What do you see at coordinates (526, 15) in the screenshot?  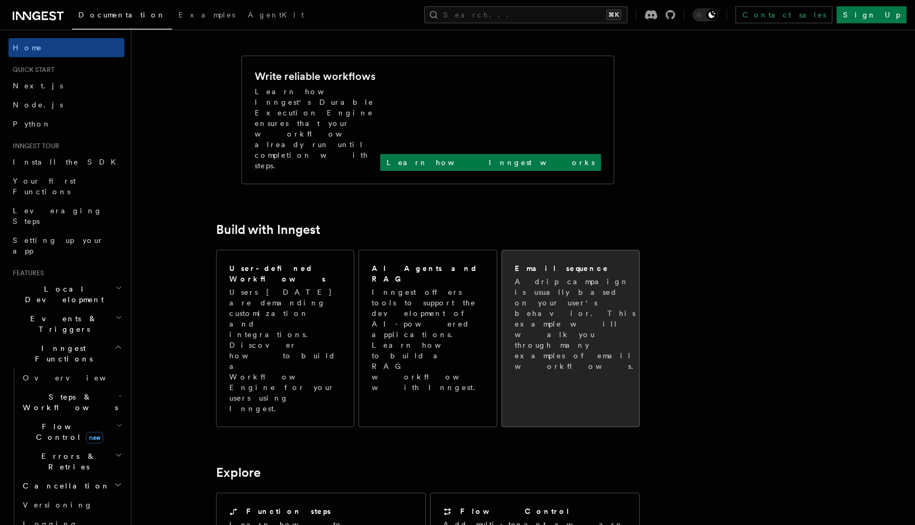 I see `button: Search...⌘K` at bounding box center [526, 15].